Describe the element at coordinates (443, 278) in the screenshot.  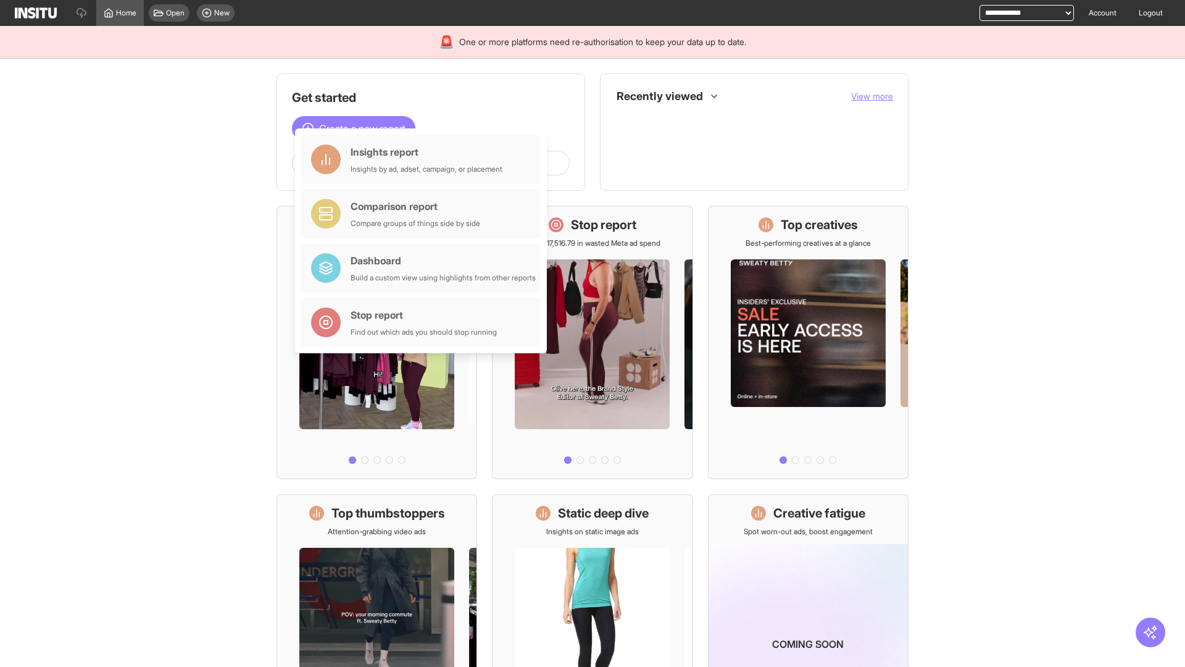
I see `div: Build a custom view using highlights from other reports` at that location.